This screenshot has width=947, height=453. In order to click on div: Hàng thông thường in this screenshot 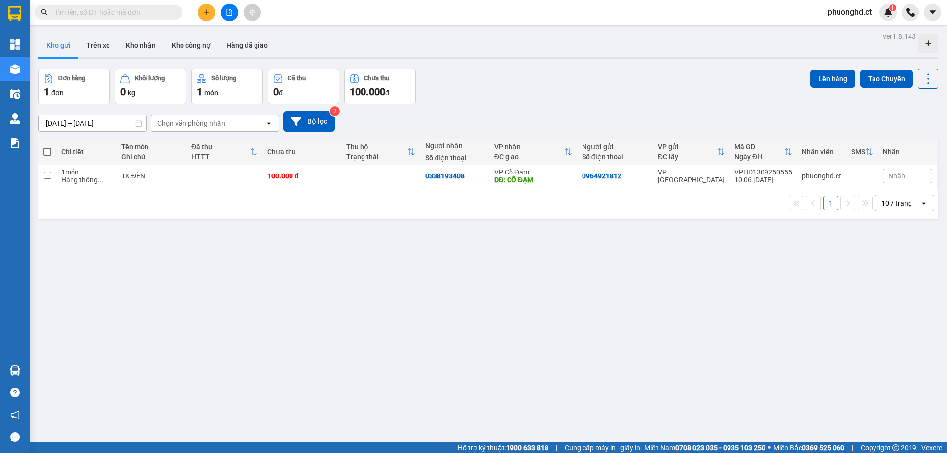, I will do `click(86, 180)`.